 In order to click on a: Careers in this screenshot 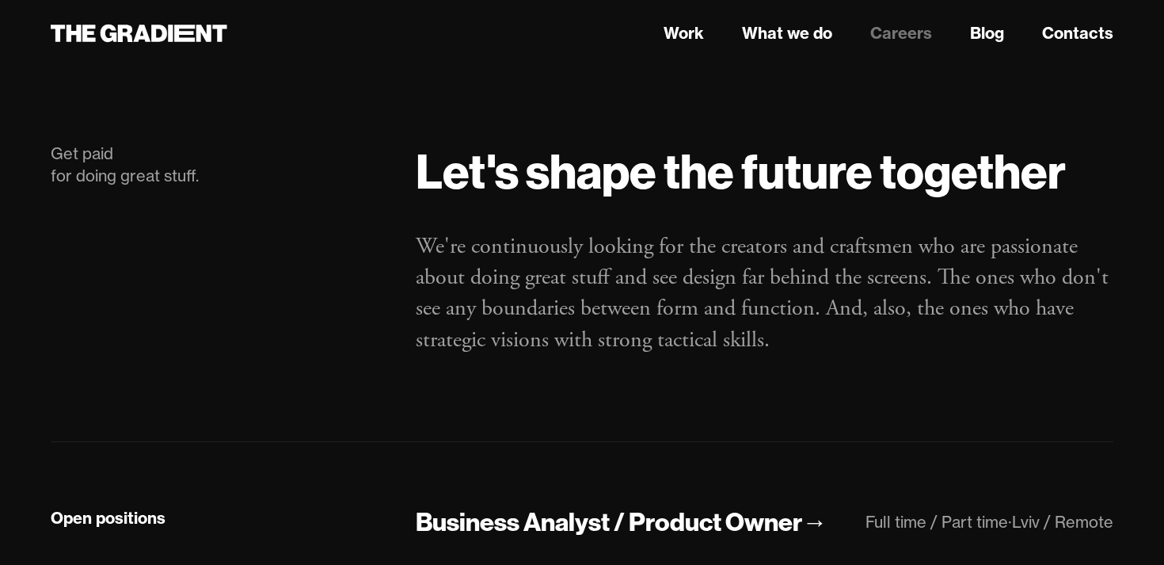, I will do `click(901, 33)`.